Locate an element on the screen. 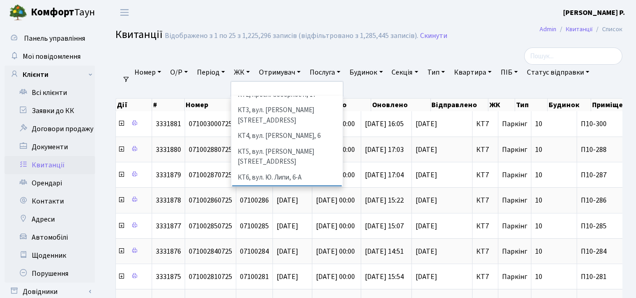  span: Панель управління is located at coordinates (54, 38).